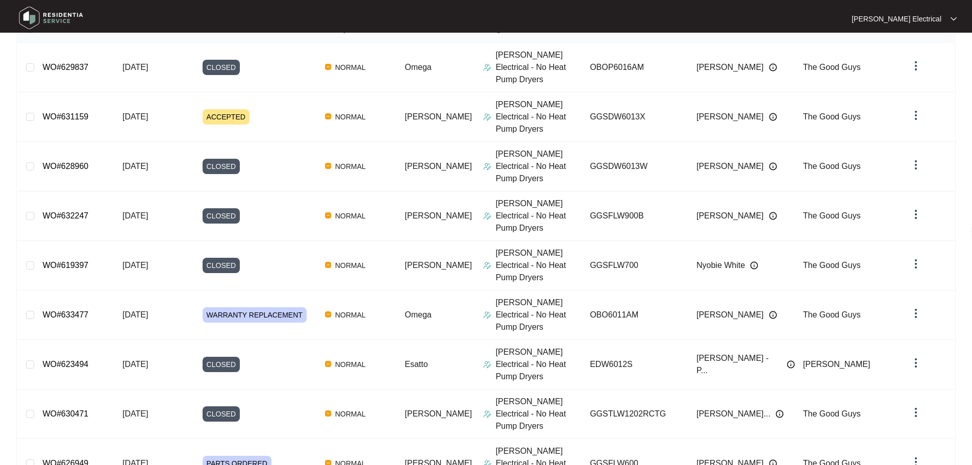 The width and height of the screenshot is (972, 465). I want to click on td: GGSFLW900B, so click(635, 216).